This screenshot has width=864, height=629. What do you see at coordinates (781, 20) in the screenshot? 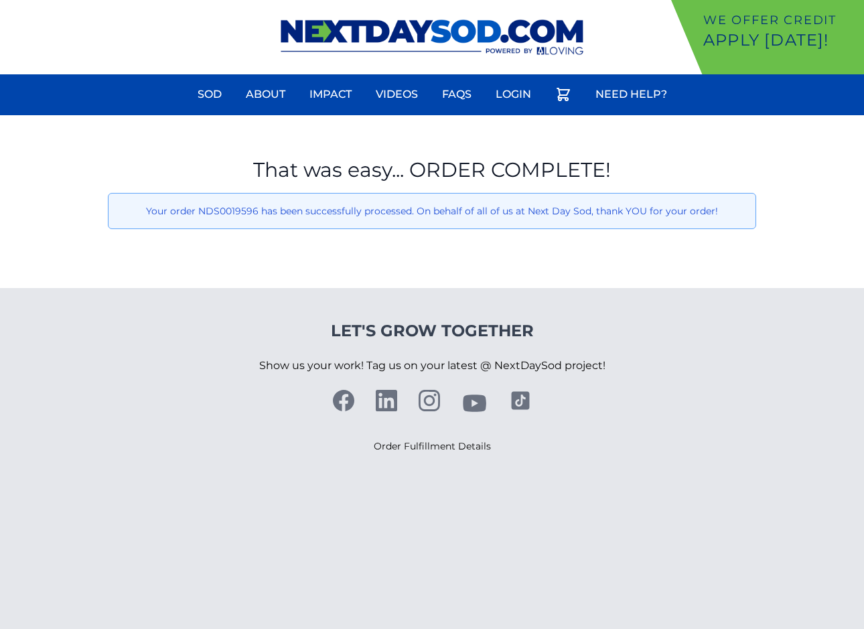
I see `p: We offer Credit` at bounding box center [781, 20].